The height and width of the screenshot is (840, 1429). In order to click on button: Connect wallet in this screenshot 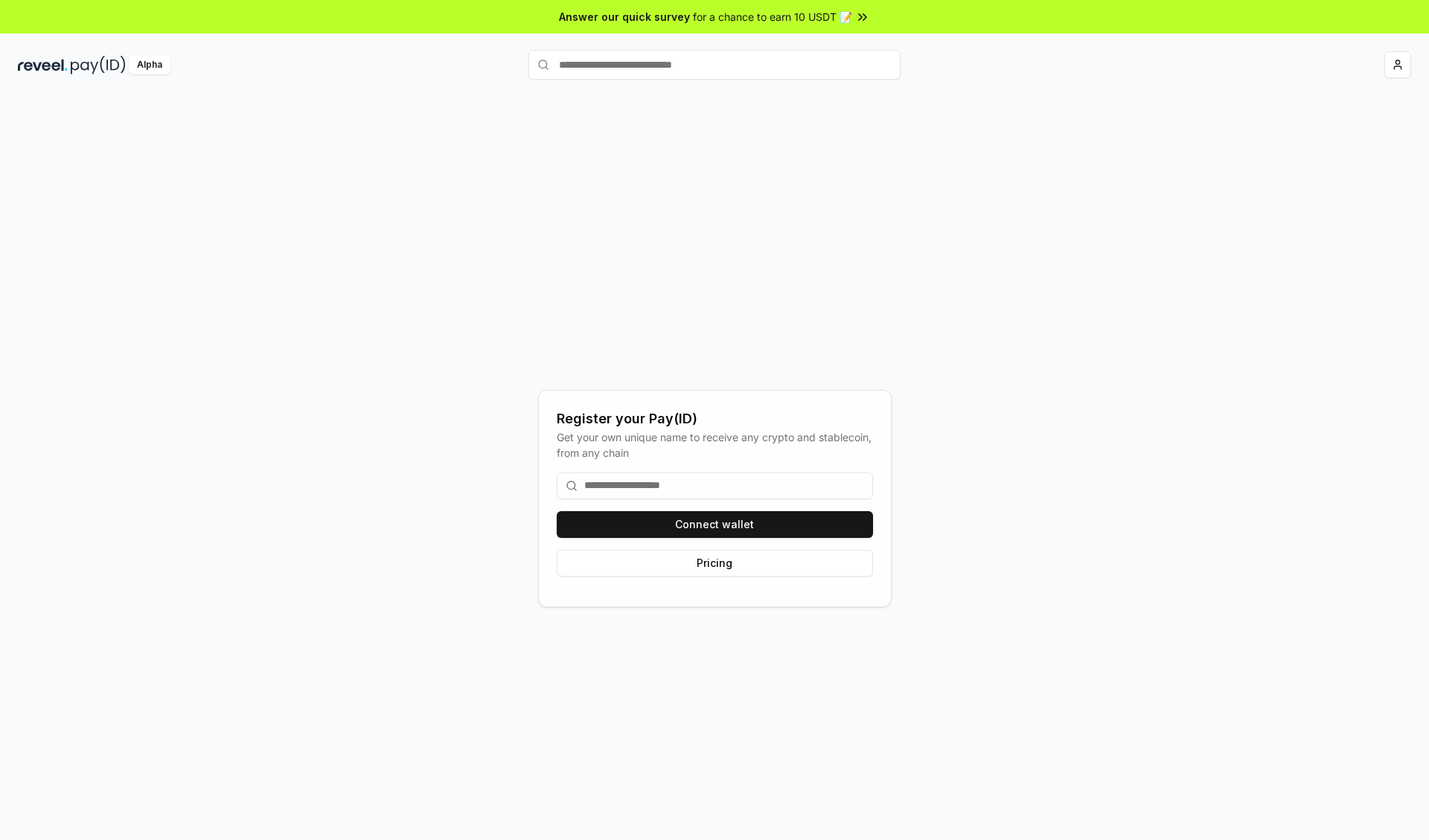, I will do `click(714, 524)`.